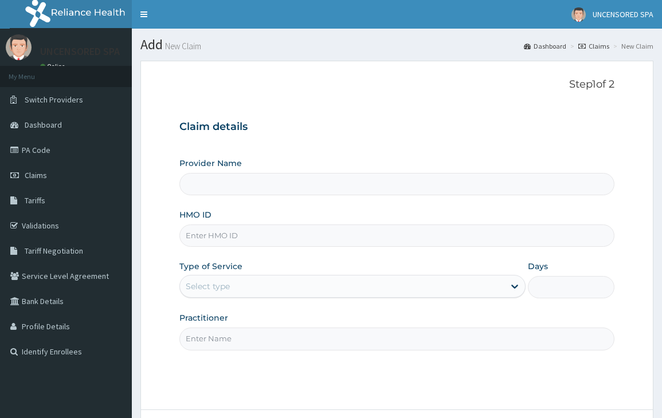 The image size is (662, 418). What do you see at coordinates (195, 215) in the screenshot?
I see `label: HMO ID` at bounding box center [195, 215].